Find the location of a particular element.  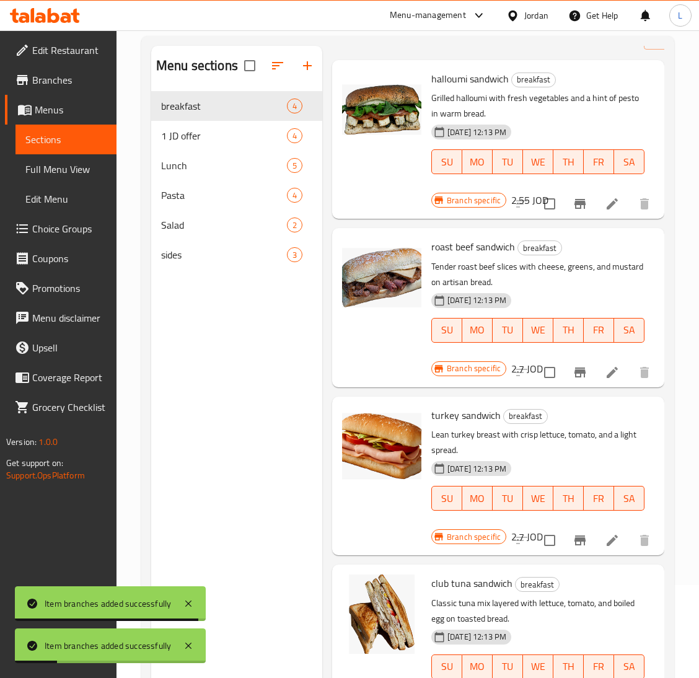

a: Coverage Report is located at coordinates (61, 378).